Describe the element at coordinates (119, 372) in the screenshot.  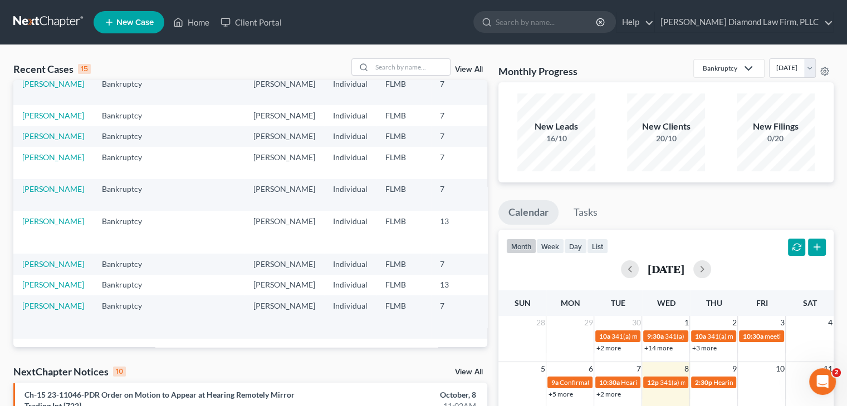
I see `div: 10` at that location.